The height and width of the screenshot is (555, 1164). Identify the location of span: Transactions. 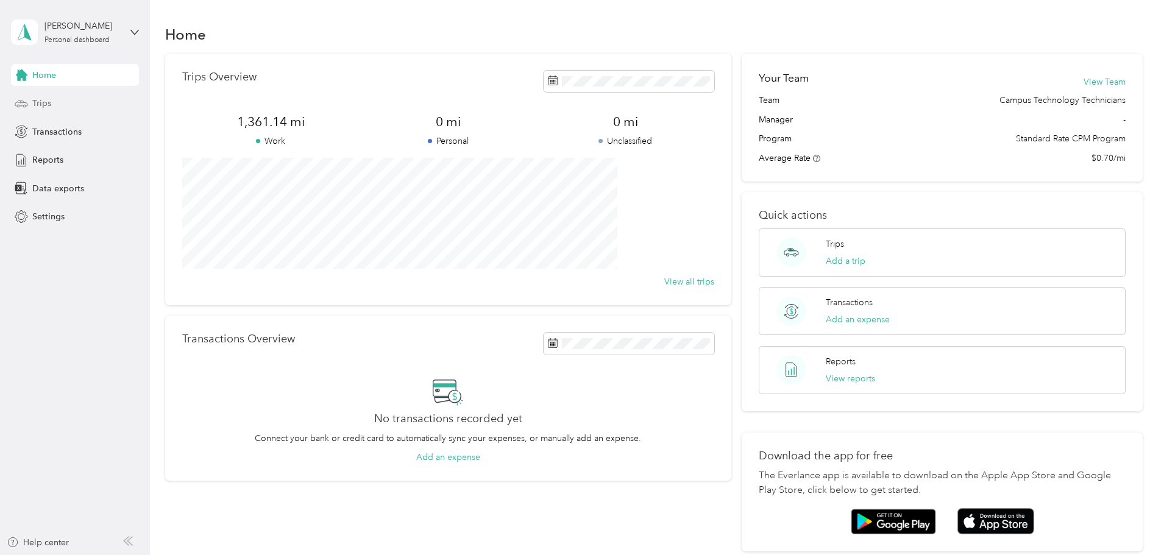
(57, 132).